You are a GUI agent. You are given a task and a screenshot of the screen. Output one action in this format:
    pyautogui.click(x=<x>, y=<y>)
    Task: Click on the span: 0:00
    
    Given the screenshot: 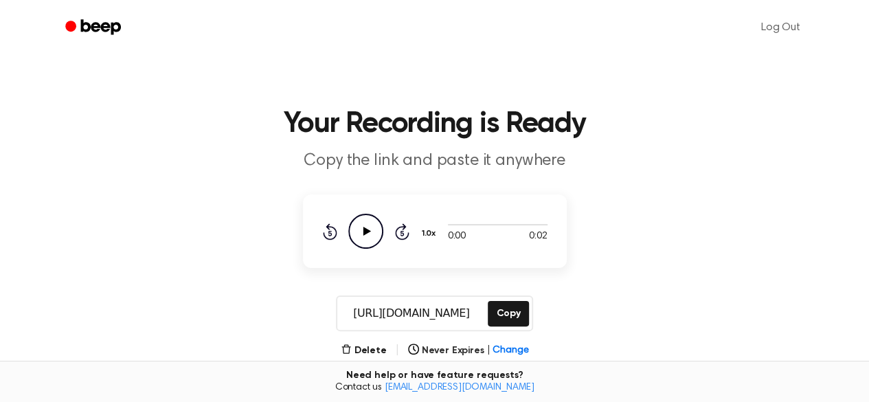 What is the action you would take?
    pyautogui.click(x=457, y=236)
    